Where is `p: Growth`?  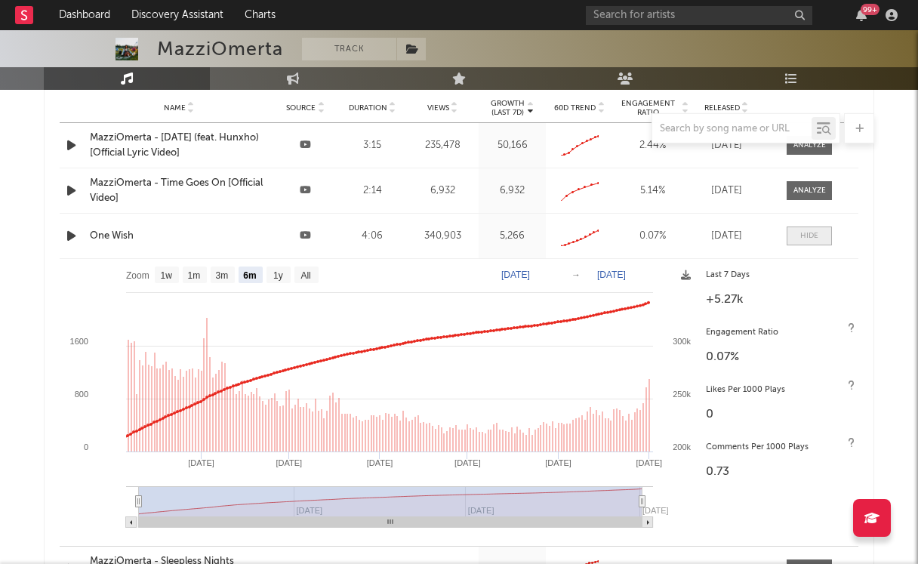
p: Growth is located at coordinates (508, 103).